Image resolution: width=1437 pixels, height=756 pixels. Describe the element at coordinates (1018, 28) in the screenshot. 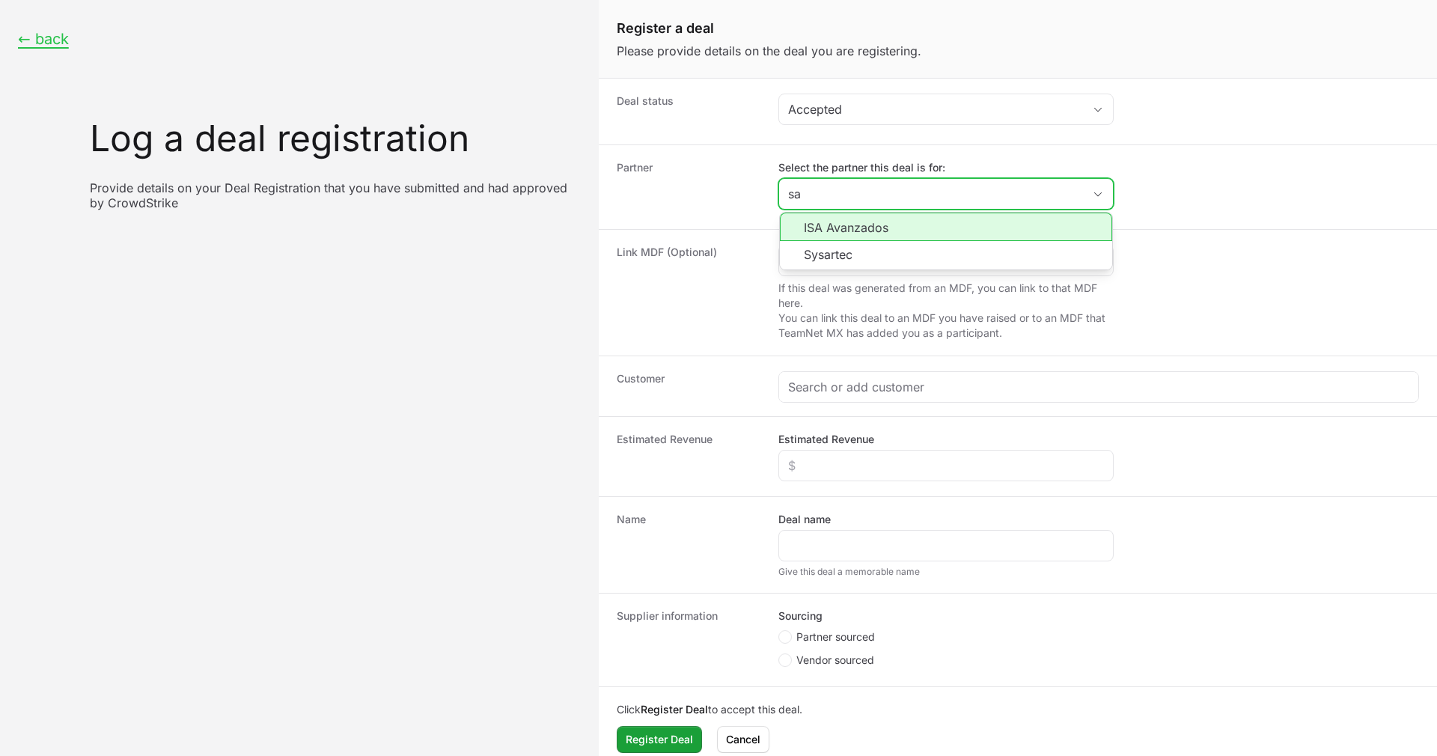

I see `h1: Register a deal` at that location.